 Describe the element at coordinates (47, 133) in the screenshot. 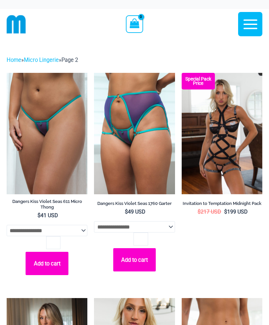

I see `img: Dangers Kiss Violet Seas 611 Micro 01` at that location.